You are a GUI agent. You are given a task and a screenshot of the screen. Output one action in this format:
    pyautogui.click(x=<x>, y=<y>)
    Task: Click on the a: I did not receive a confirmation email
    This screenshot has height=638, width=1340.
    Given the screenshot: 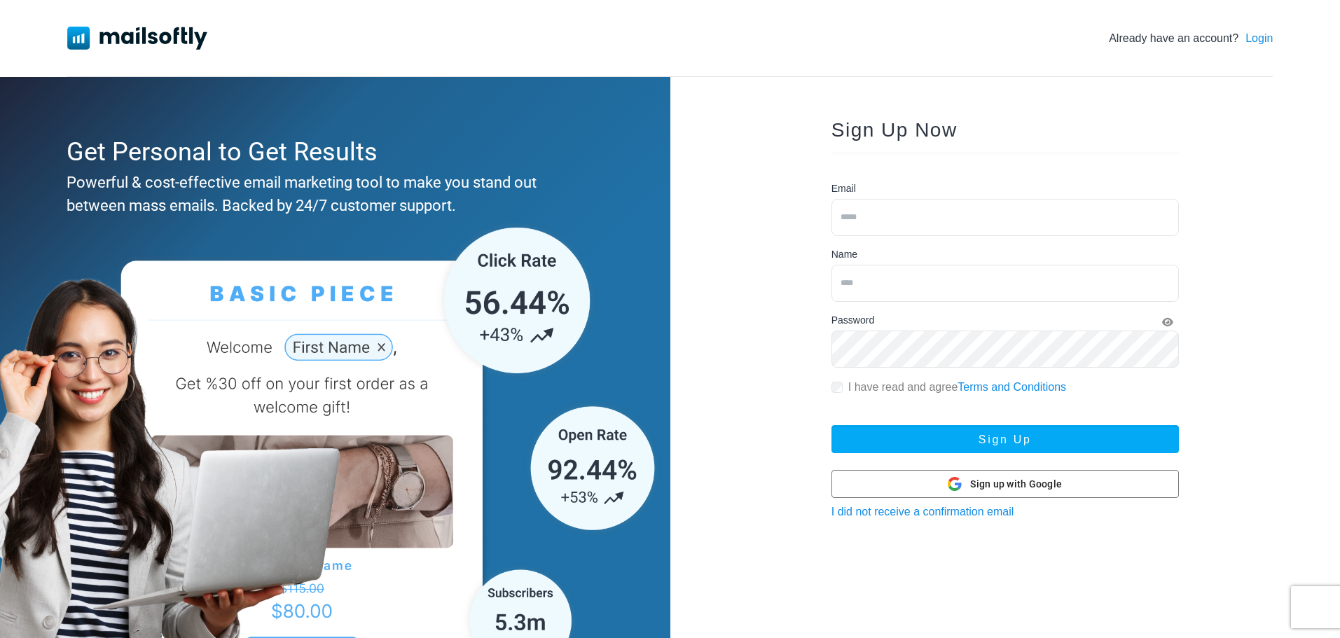 What is the action you would take?
    pyautogui.click(x=923, y=511)
    